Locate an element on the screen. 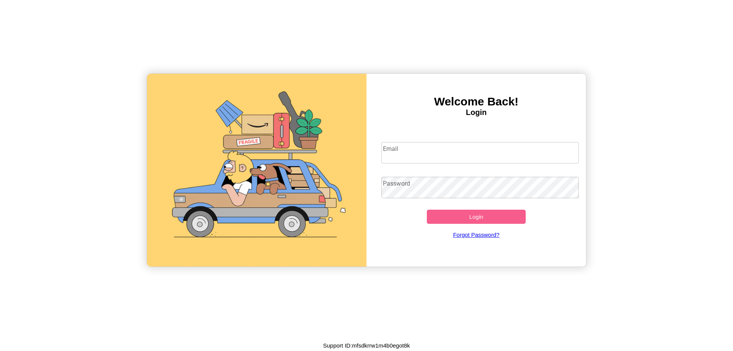 This screenshot has height=351, width=733. p: Support ID: mfsdkrrw1m4b0egot8k is located at coordinates (366, 345).